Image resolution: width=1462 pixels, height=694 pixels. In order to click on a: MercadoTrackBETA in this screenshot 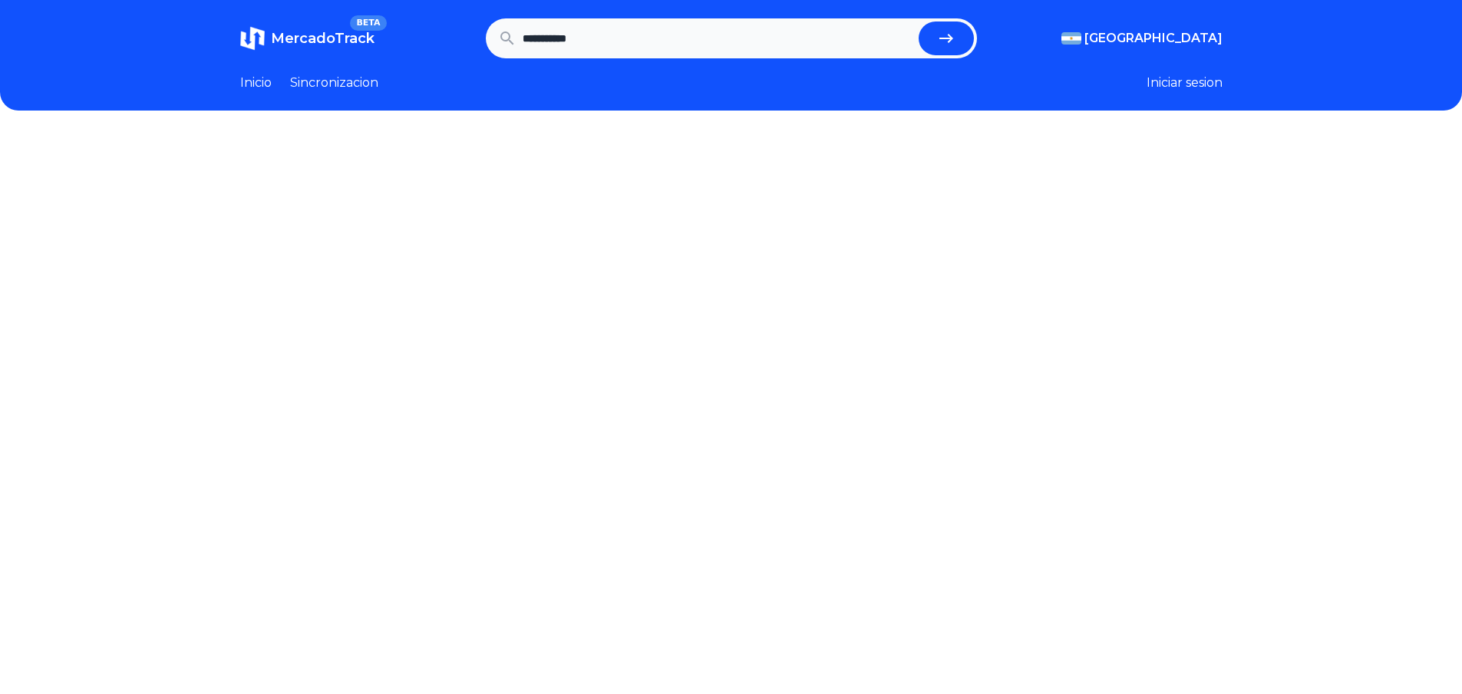, I will do `click(307, 38)`.